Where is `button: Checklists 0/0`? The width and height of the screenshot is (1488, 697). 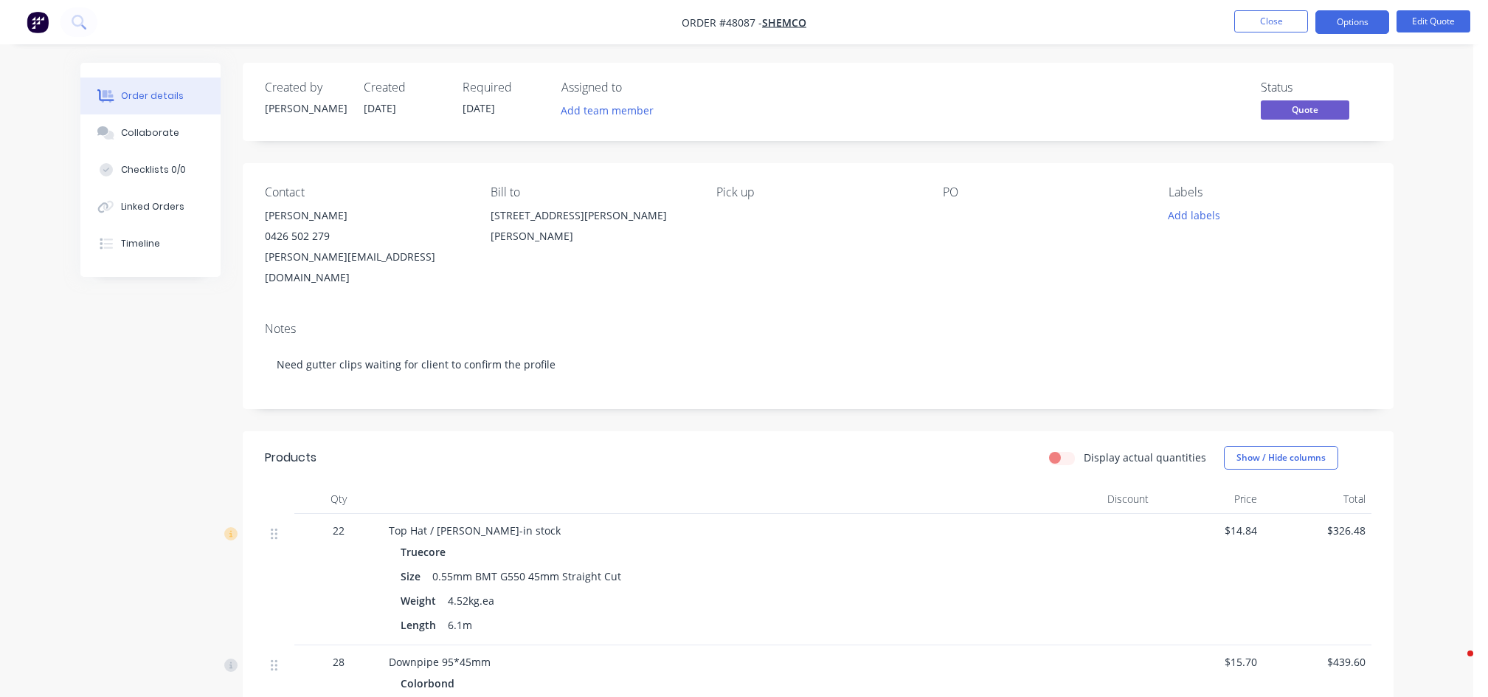
button: Checklists 0/0 is located at coordinates (151, 170).